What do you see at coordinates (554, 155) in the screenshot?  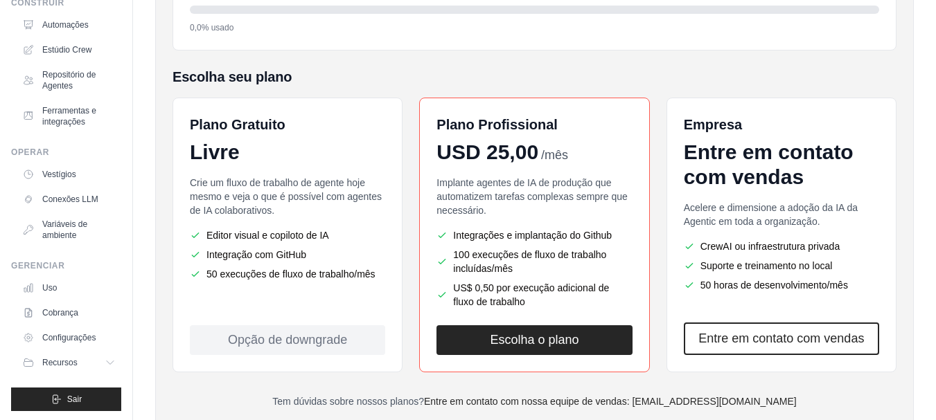 I see `font: /mês` at bounding box center [554, 155].